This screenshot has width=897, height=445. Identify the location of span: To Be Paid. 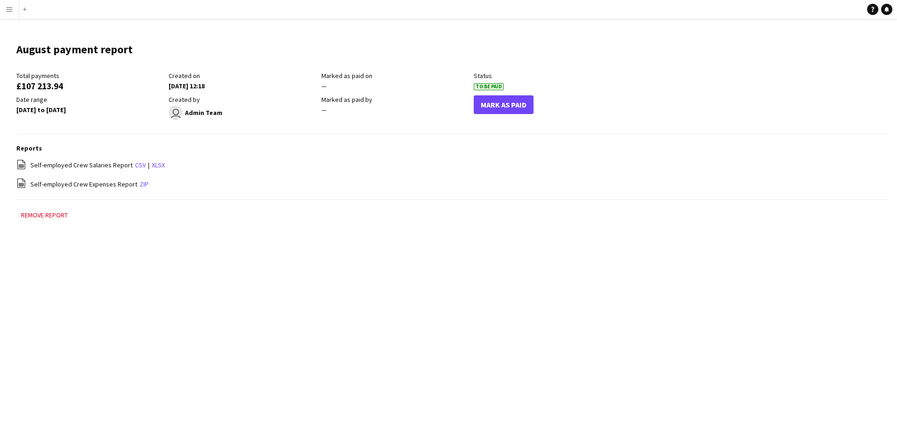
(489, 86).